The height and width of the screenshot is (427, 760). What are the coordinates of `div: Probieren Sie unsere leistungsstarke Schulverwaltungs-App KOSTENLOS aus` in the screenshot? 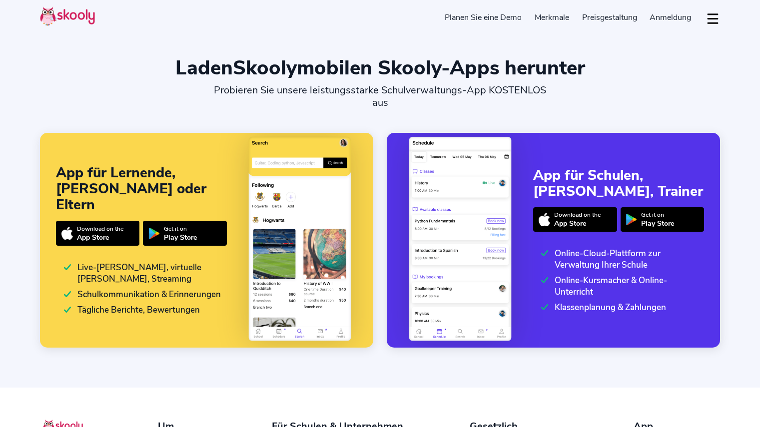 It's located at (380, 96).